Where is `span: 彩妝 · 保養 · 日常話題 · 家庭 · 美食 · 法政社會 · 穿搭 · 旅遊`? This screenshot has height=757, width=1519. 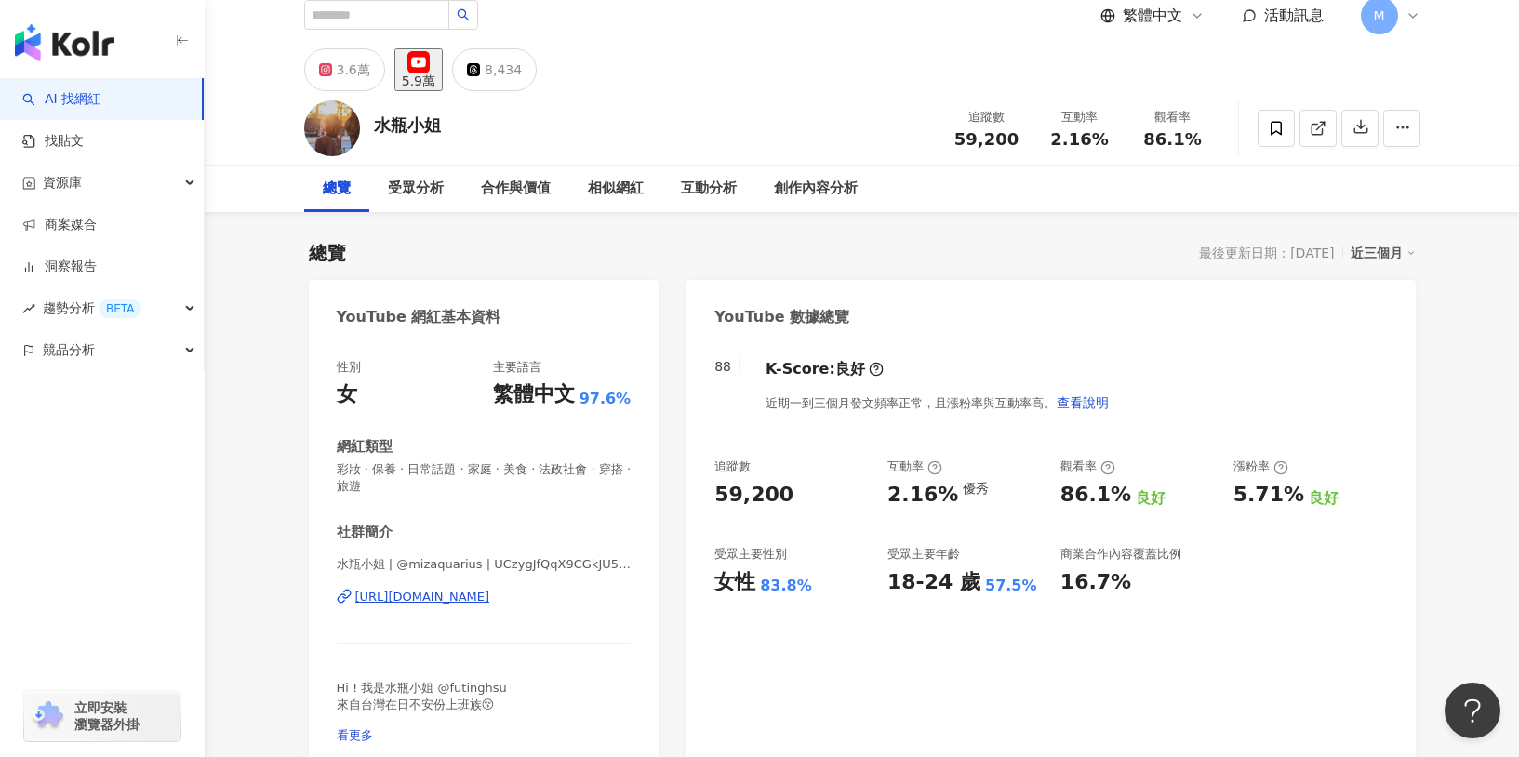
span: 彩妝 · 保養 · 日常話題 · 家庭 · 美食 · 法政社會 · 穿搭 · 旅遊 is located at coordinates (484, 478).